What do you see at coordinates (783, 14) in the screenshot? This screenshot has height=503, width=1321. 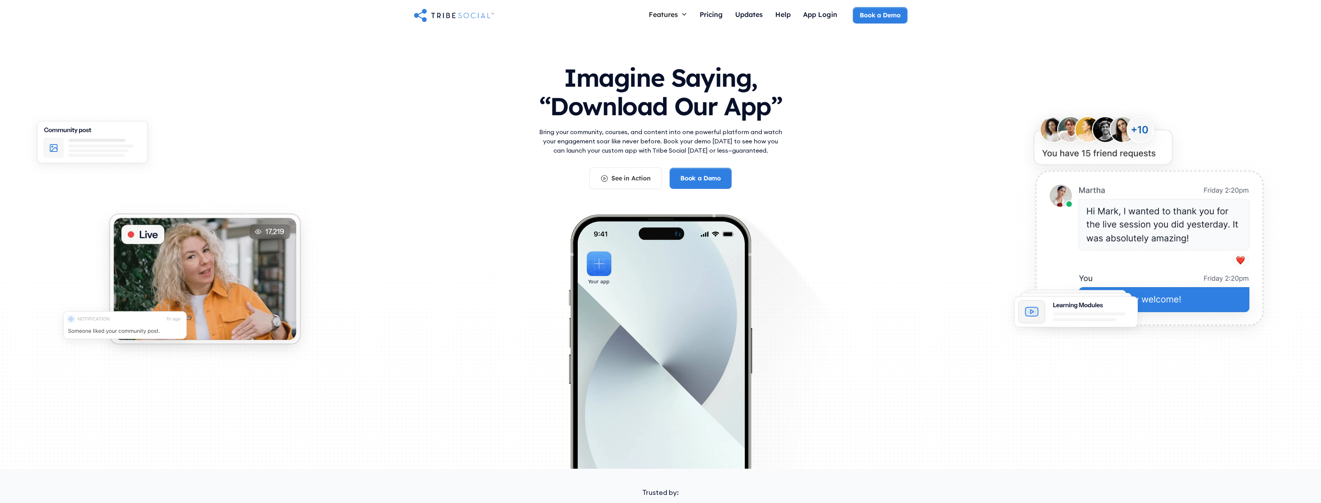 I see `div: Help` at bounding box center [783, 14].